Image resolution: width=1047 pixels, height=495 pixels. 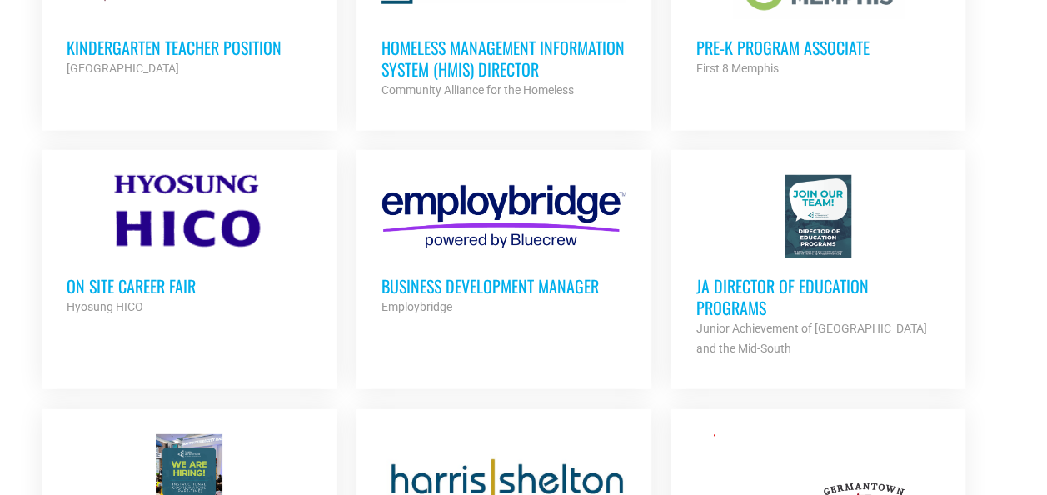 What do you see at coordinates (417, 307) in the screenshot?
I see `strong: Employbridge` at bounding box center [417, 307].